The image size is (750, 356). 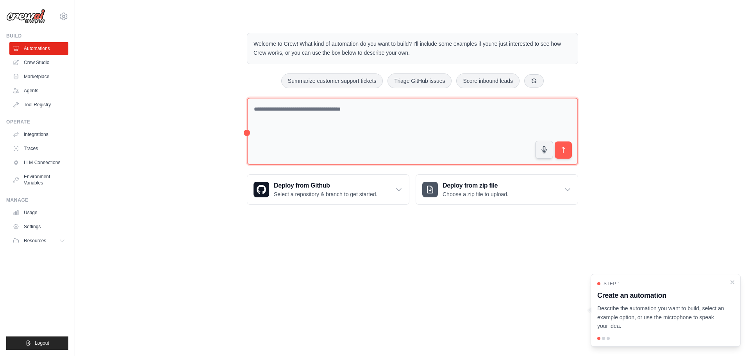 What do you see at coordinates (661, 295) in the screenshot?
I see `h3: Create an automation` at bounding box center [661, 295].